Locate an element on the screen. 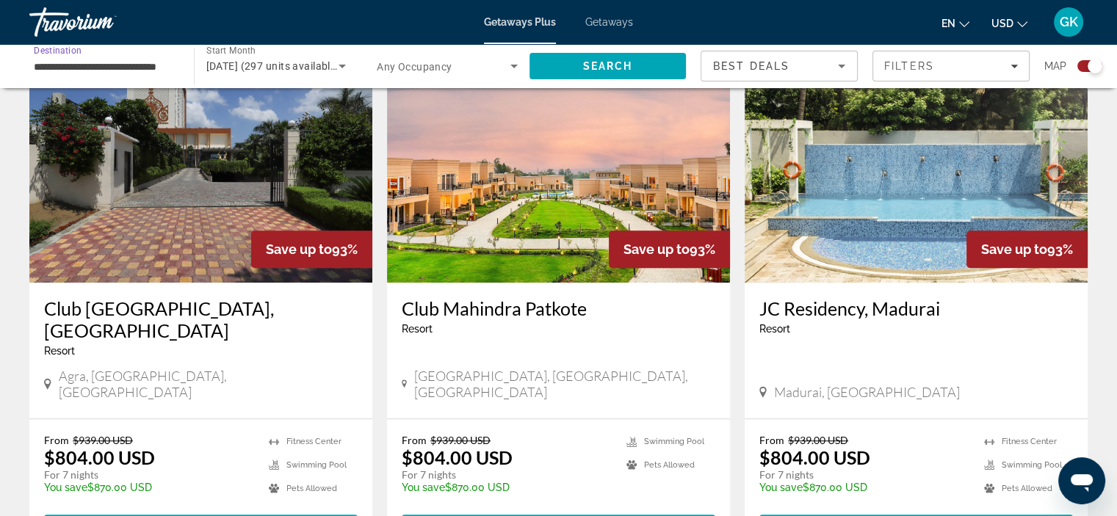  a: Travorium is located at coordinates (103, 22).